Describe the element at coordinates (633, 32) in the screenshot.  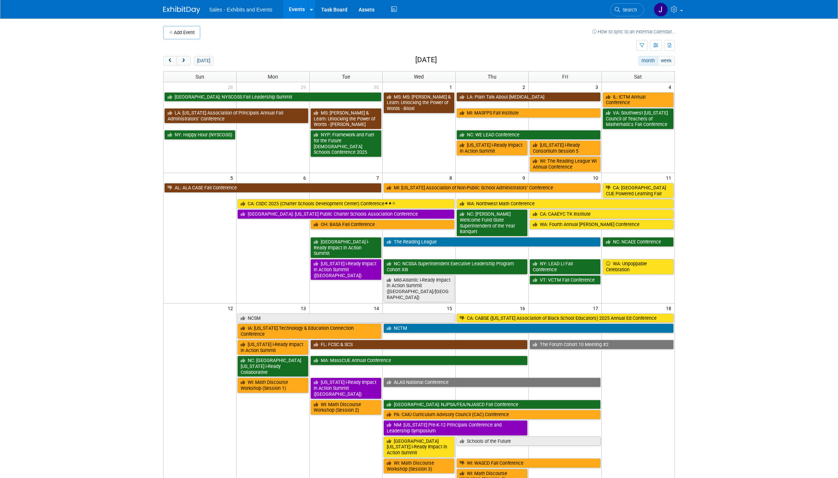
I see `a: How to sync to an external calendar...` at that location.